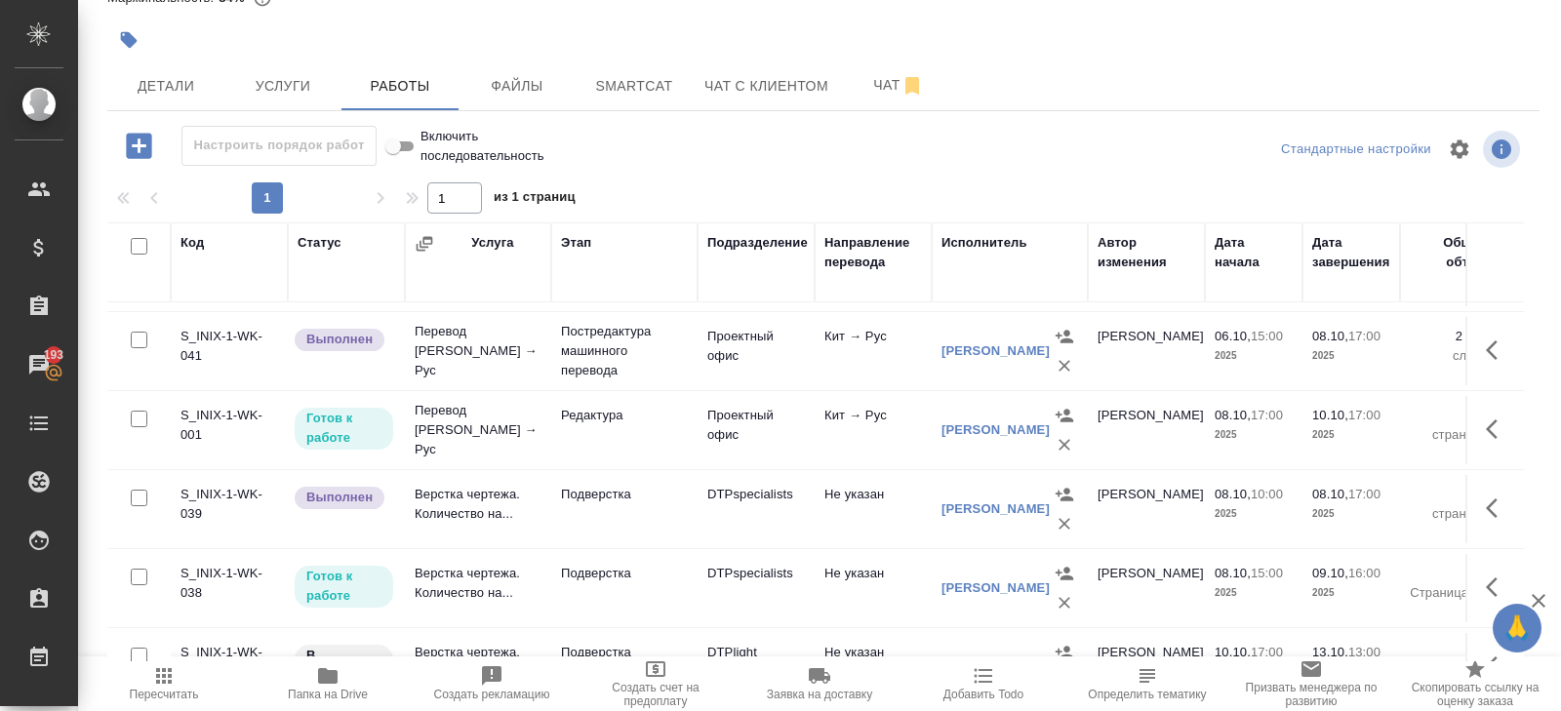 The width and height of the screenshot is (1561, 711). Describe the element at coordinates (535, 199) in the screenshot. I see `span: из 1 страниц` at that location.